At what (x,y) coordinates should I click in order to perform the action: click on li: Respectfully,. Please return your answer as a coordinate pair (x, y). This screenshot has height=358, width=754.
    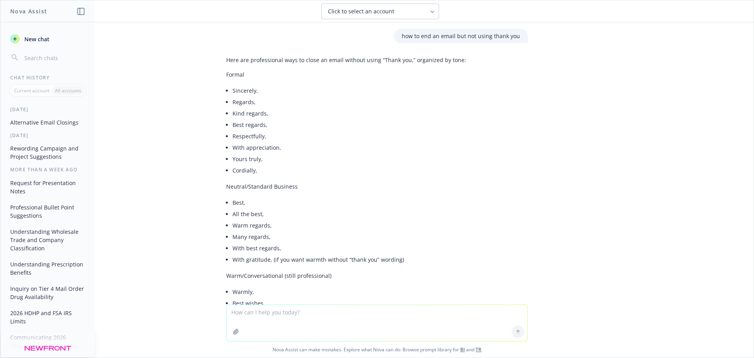
    Looking at the image, I should click on (349, 136).